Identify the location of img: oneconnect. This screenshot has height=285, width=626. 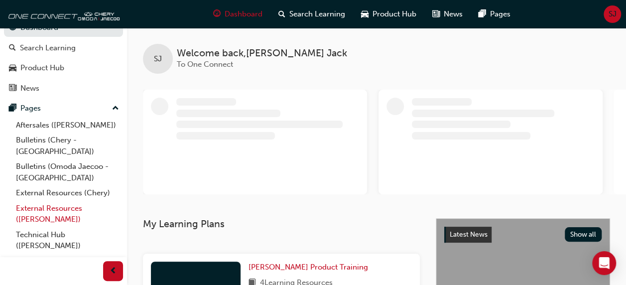
(62, 14).